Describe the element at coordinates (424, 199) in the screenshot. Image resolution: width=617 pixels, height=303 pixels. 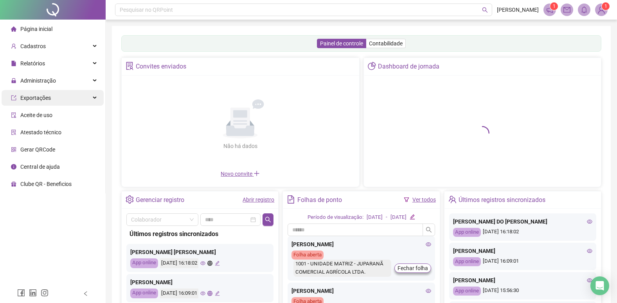
I see `a: Ver todos` at that location.